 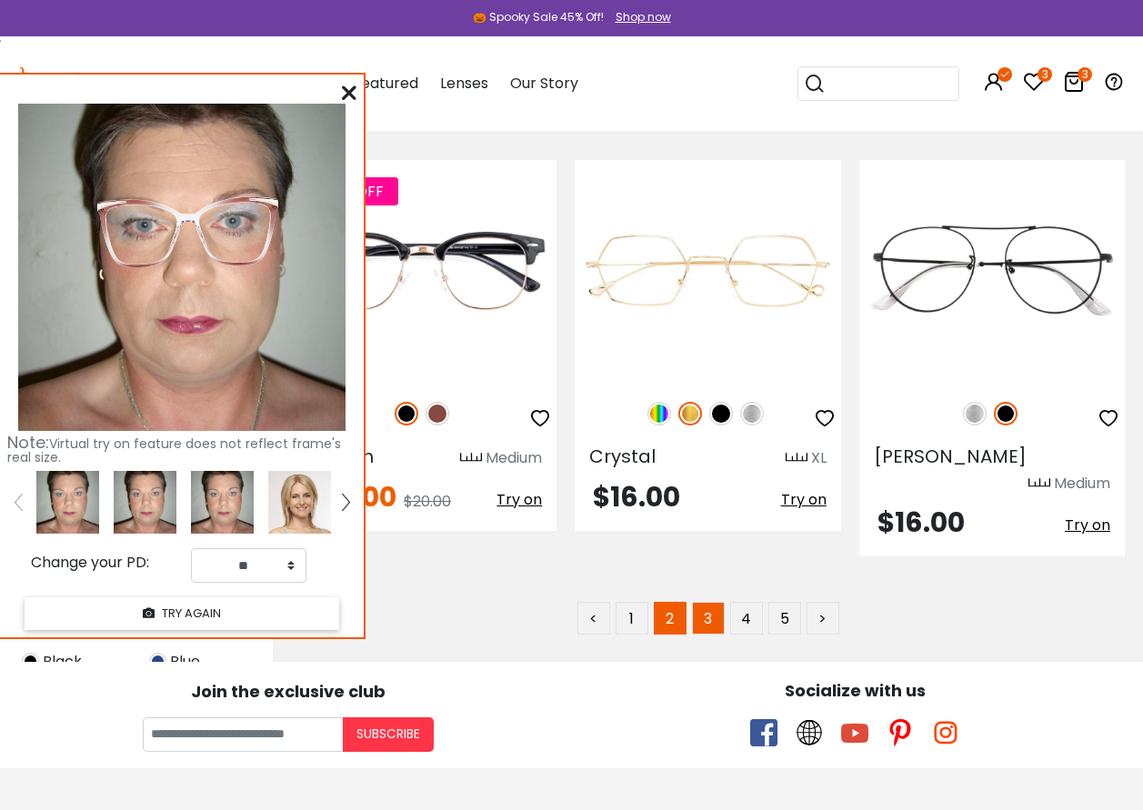 What do you see at coordinates (809, 733) in the screenshot?
I see `span: twitter` at bounding box center [809, 733].